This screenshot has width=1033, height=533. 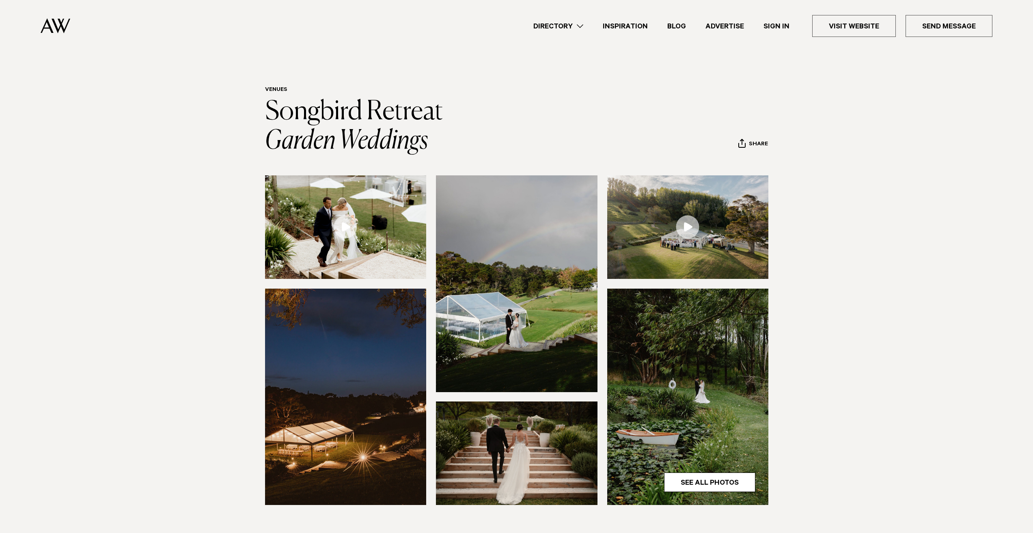 I want to click on a: Blog, so click(x=677, y=26).